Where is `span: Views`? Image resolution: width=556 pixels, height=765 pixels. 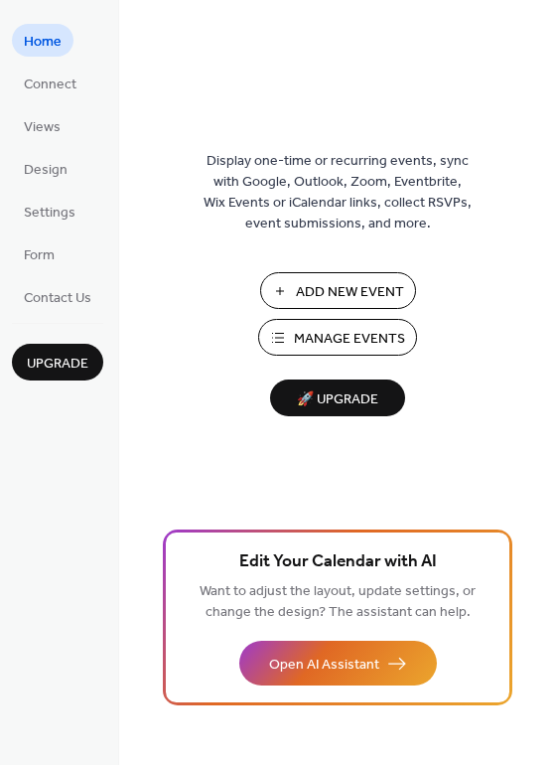
span: Views is located at coordinates (42, 127).